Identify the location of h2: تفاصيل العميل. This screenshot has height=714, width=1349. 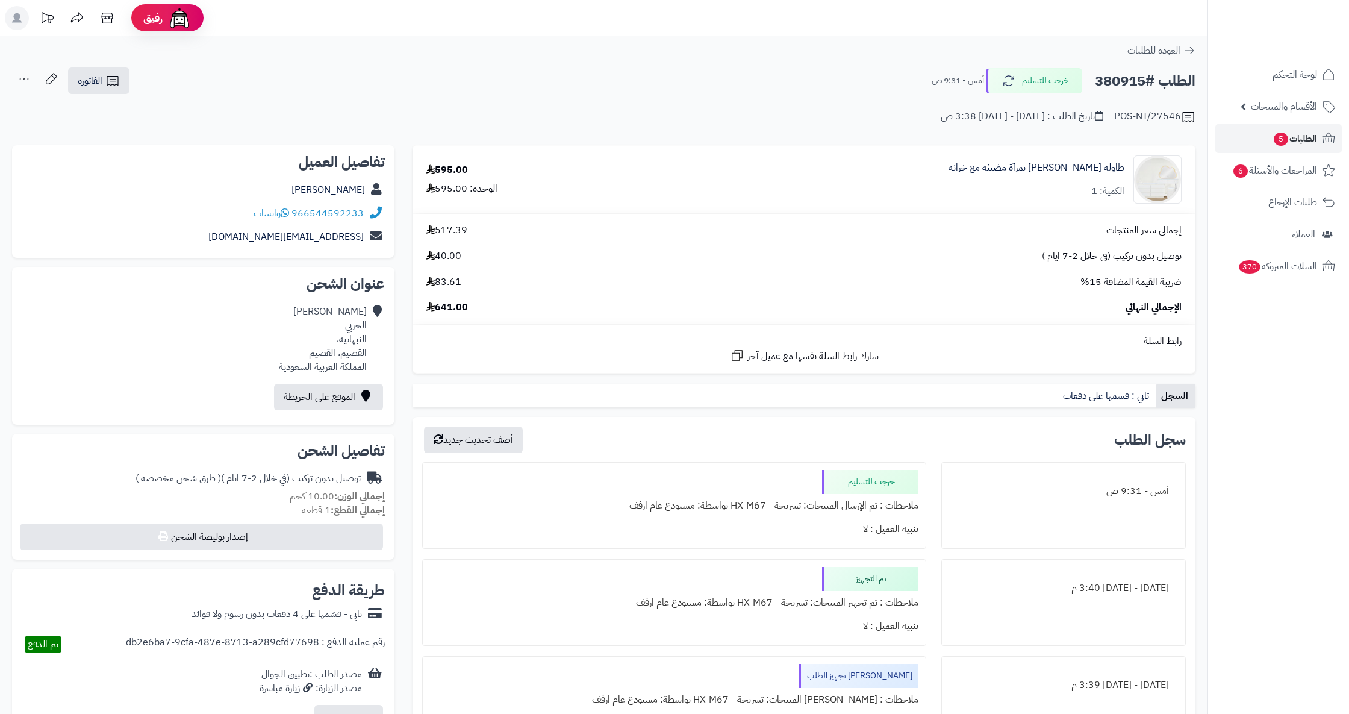
(203, 162).